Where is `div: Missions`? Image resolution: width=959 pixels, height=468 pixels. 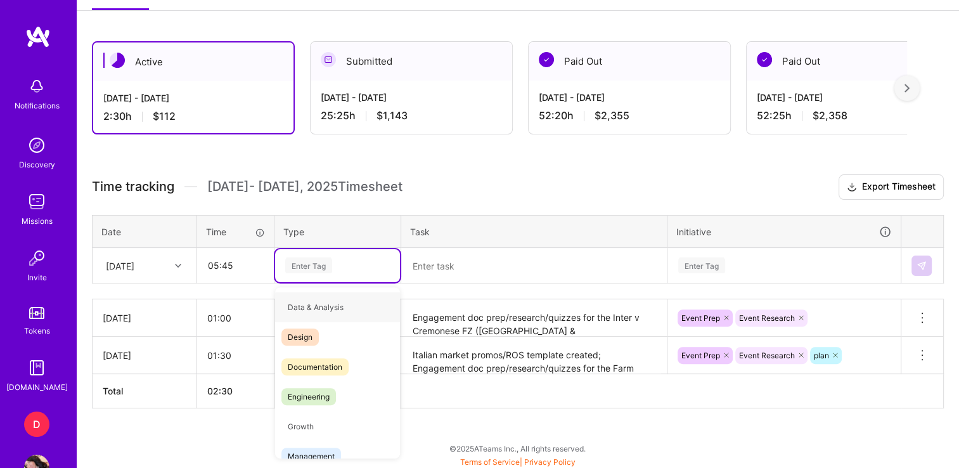
div: Missions is located at coordinates (37, 221).